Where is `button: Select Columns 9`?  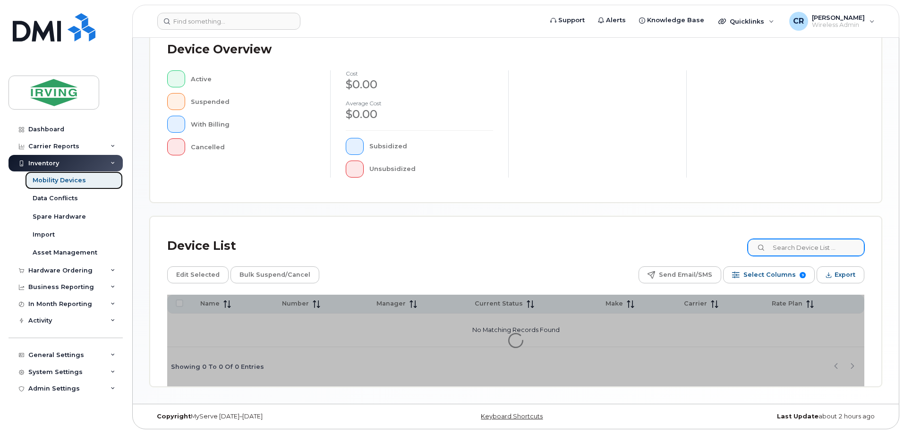
button: Select Columns 9 is located at coordinates (769, 275).